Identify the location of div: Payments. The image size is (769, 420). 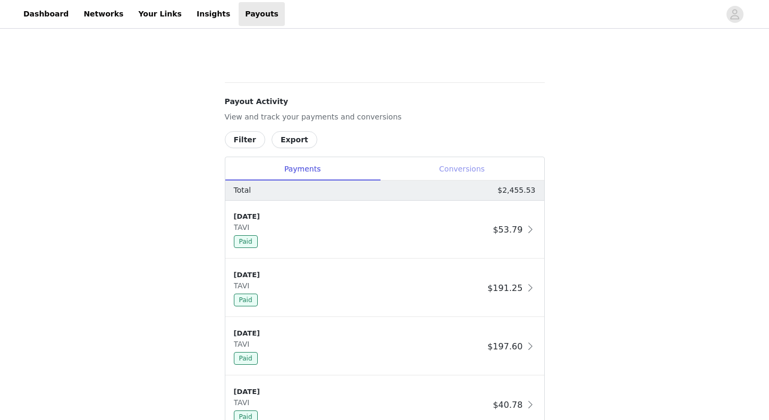
(302, 169).